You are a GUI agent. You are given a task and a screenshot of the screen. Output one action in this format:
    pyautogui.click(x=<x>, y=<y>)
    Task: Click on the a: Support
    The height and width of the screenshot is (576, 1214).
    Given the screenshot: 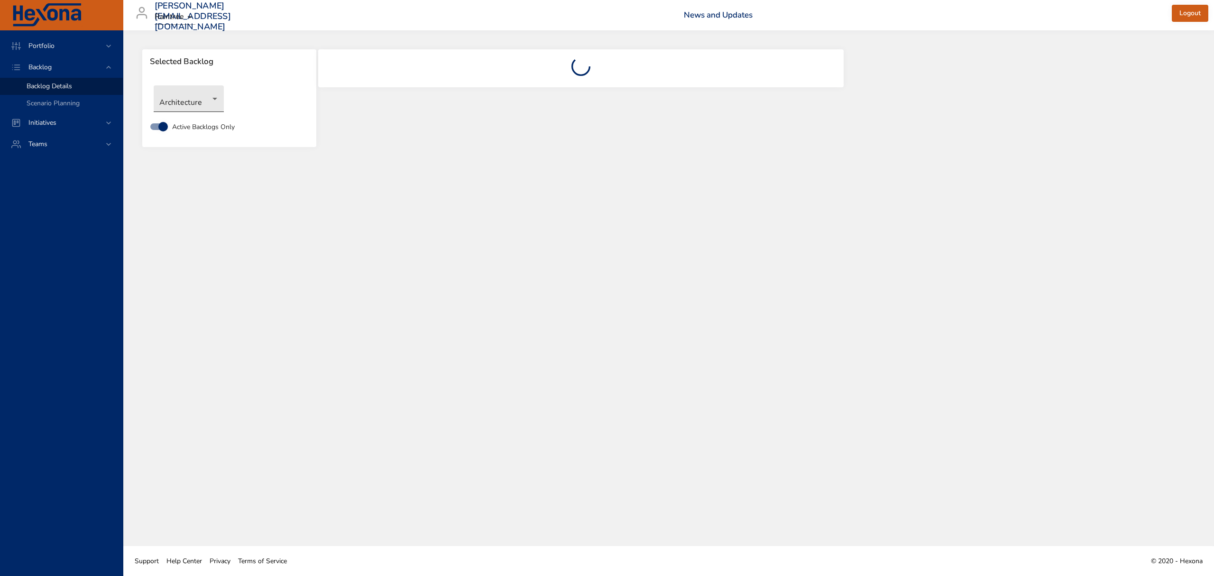 What is the action you would take?
    pyautogui.click(x=147, y=561)
    